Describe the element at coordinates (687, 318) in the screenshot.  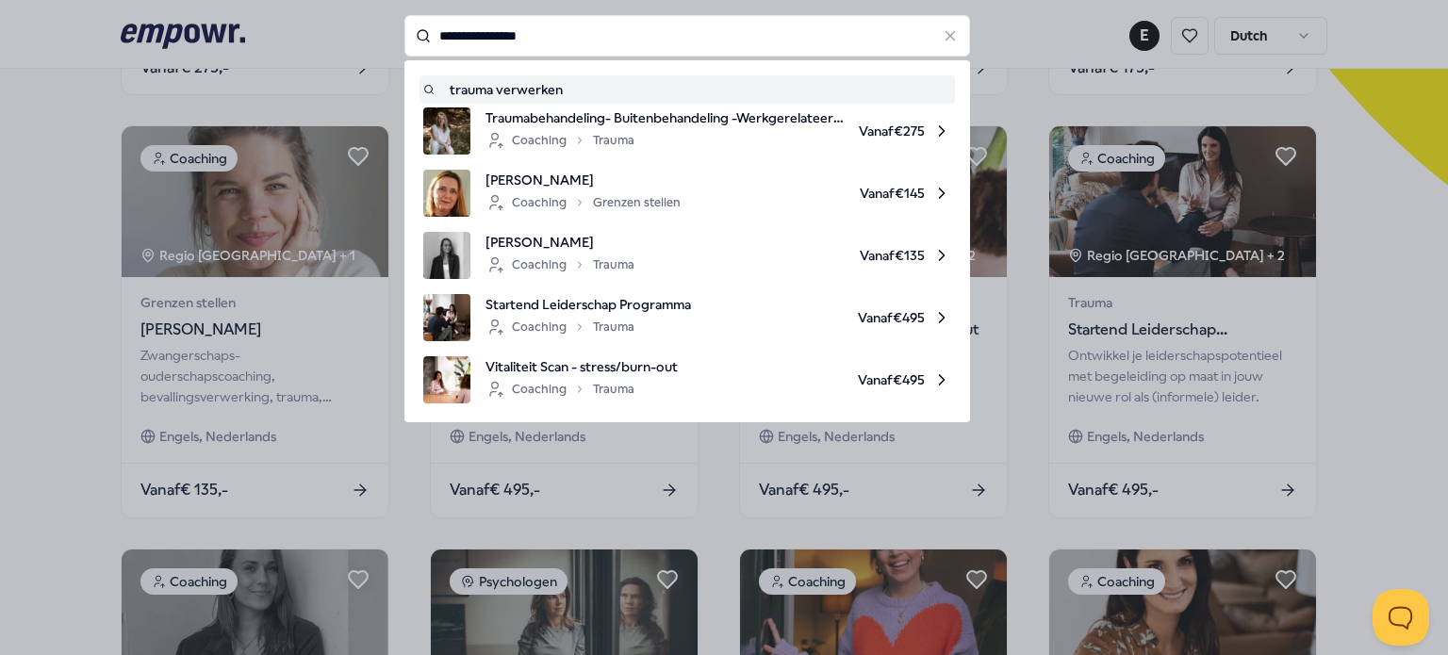
I see `a: product imageStartend Leiderschap ProgrammaCoachingTraumaVanaf€495` at that location.